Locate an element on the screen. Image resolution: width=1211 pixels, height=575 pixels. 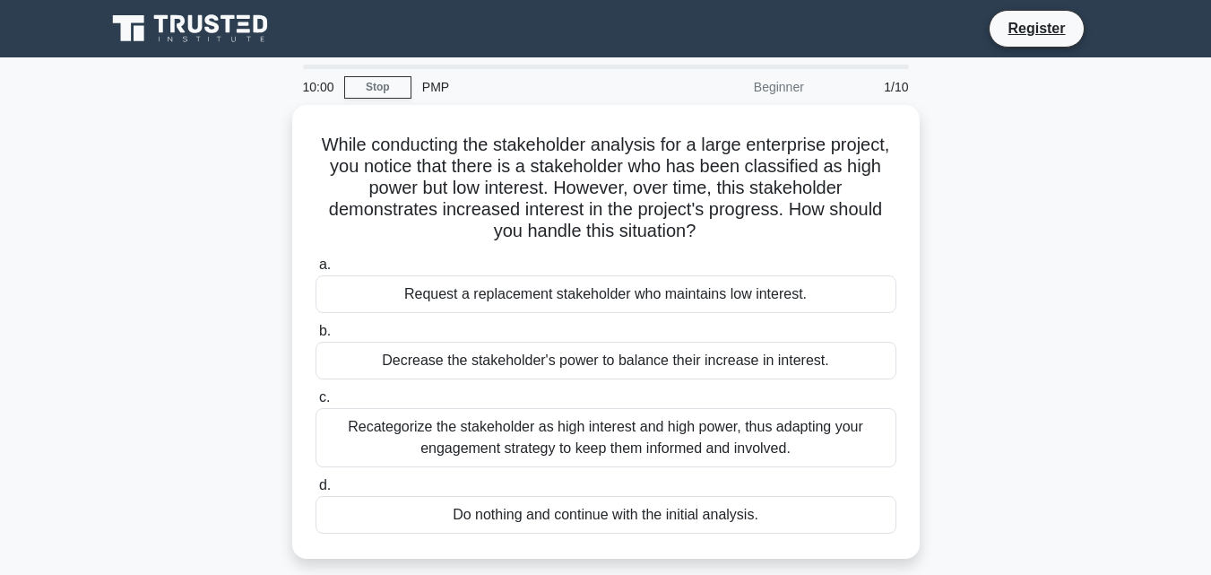
div: Decrease the stakeholder's power to balance their increase in interest. is located at coordinates (606, 360).